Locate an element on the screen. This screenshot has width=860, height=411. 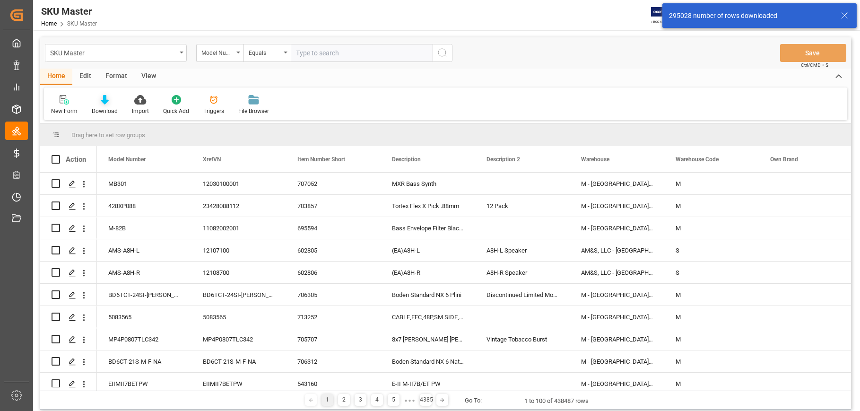
div: 12030100001 is located at coordinates (239, 183).